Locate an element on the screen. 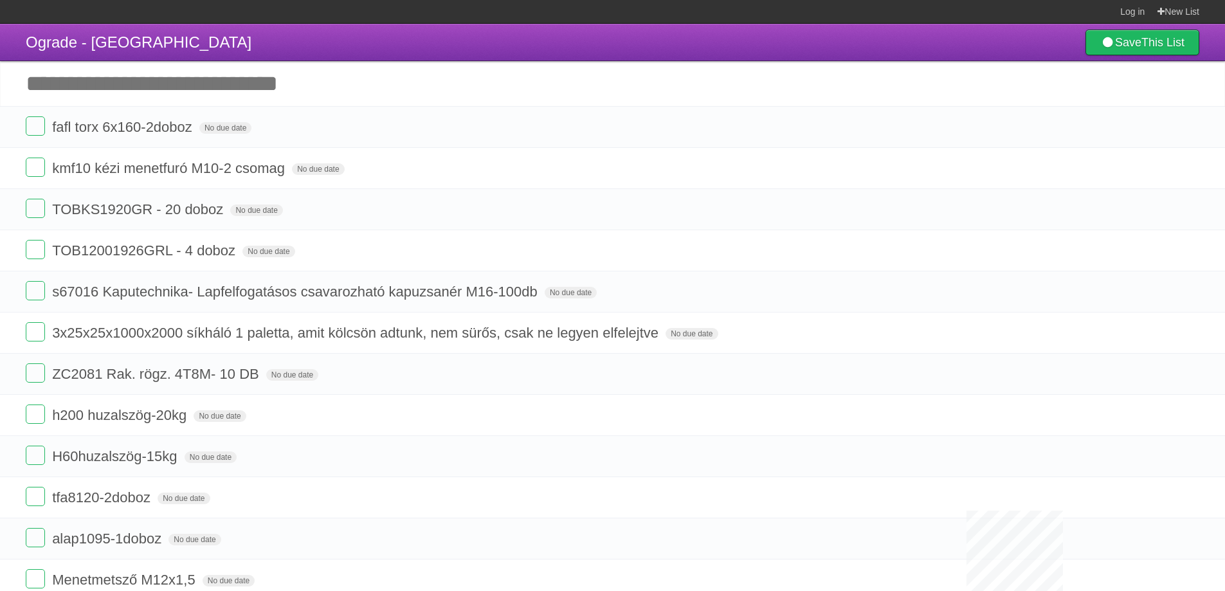 The width and height of the screenshot is (1225, 591). span: TOB12001926GRL - 4 doboz is located at coordinates (145, 250).